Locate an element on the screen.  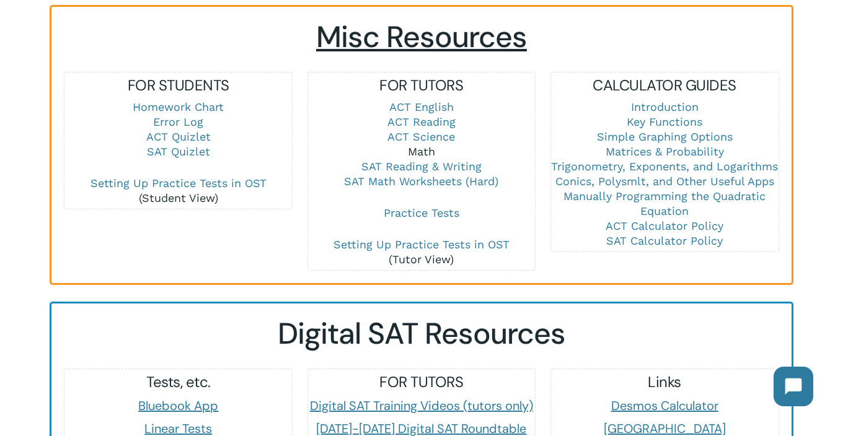
h5: CALCULATOR GUIDES is located at coordinates (664, 86).